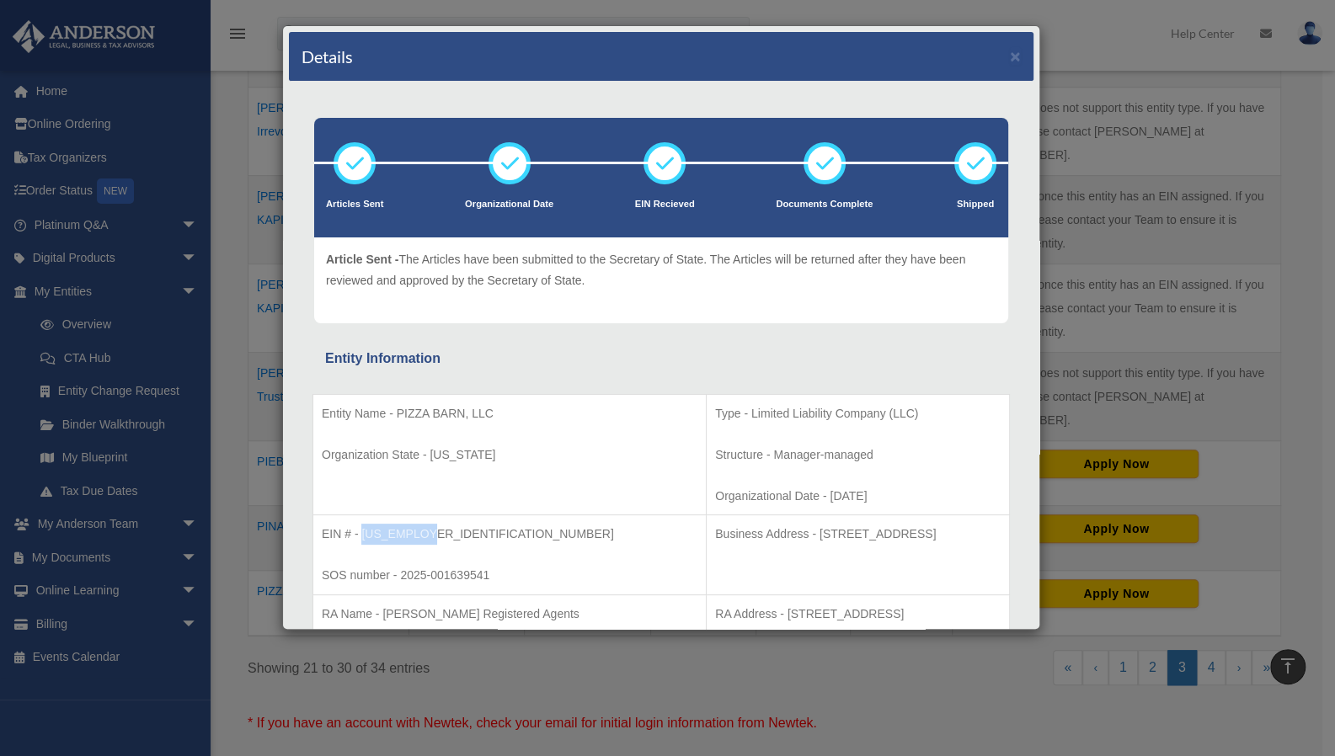 This screenshot has width=1335, height=756. Describe the element at coordinates (362, 259) in the screenshot. I see `span: Article Sent -` at that location.